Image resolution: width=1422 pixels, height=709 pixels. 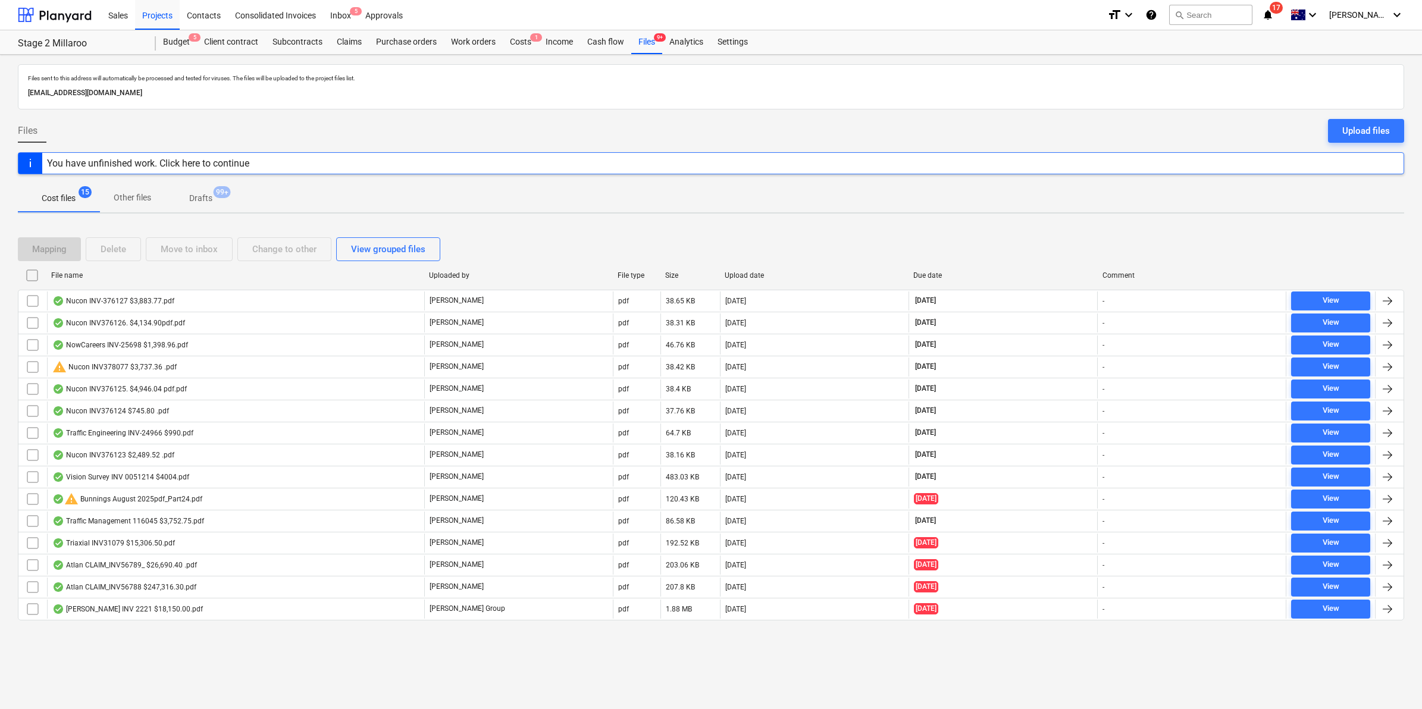 What do you see at coordinates (536, 37) in the screenshot?
I see `span: 1` at bounding box center [536, 37].